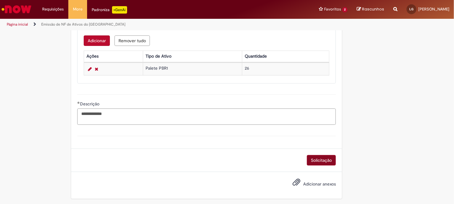  Describe the element at coordinates (96, 69) in the screenshot. I see `a: Remover linha 1` at that location.